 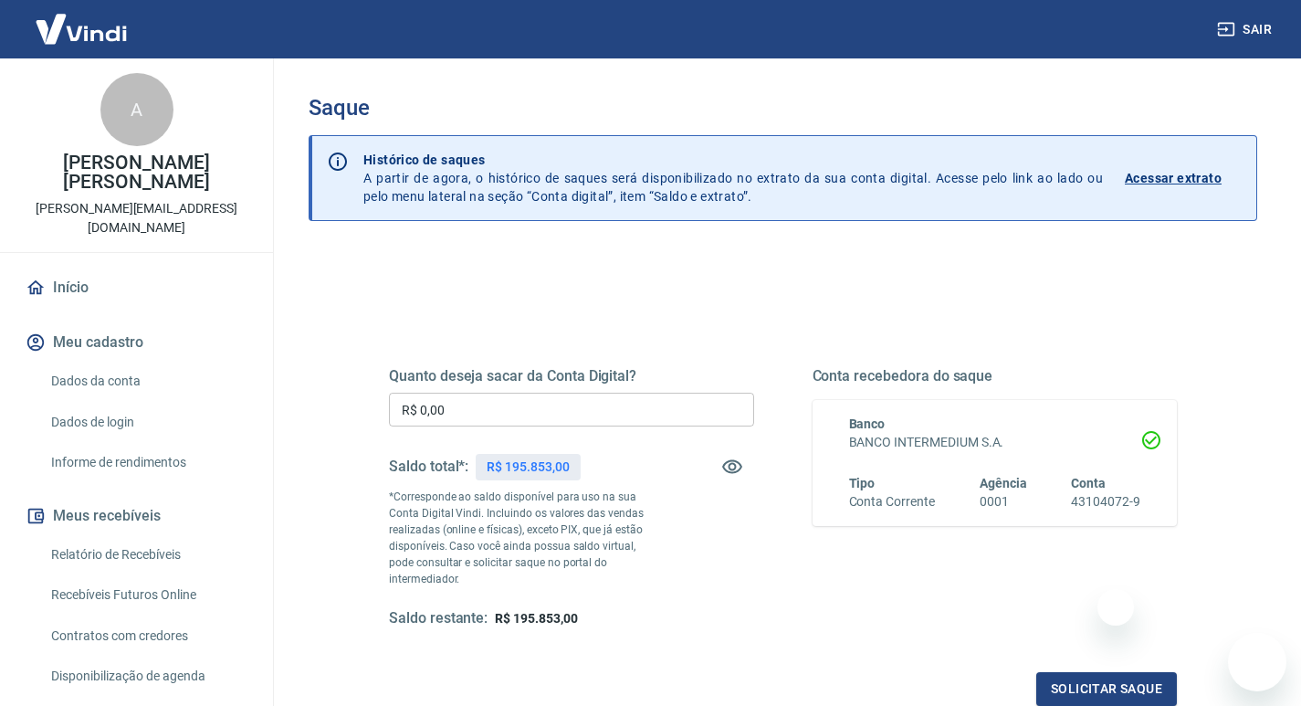 I want to click on h5: Saldo restante:, so click(x=438, y=618).